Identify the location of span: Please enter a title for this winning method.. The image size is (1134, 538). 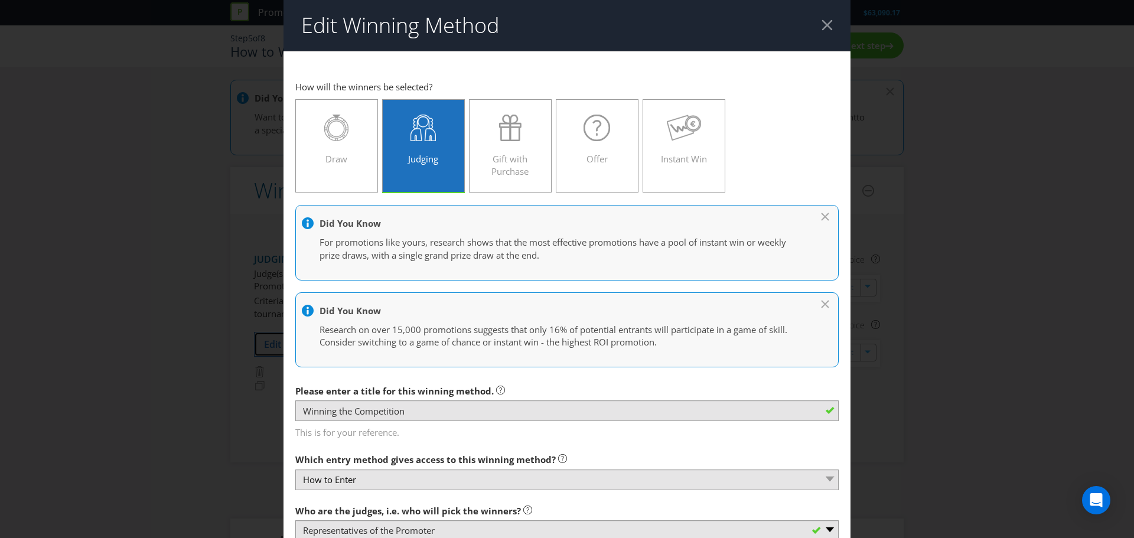
(394, 391).